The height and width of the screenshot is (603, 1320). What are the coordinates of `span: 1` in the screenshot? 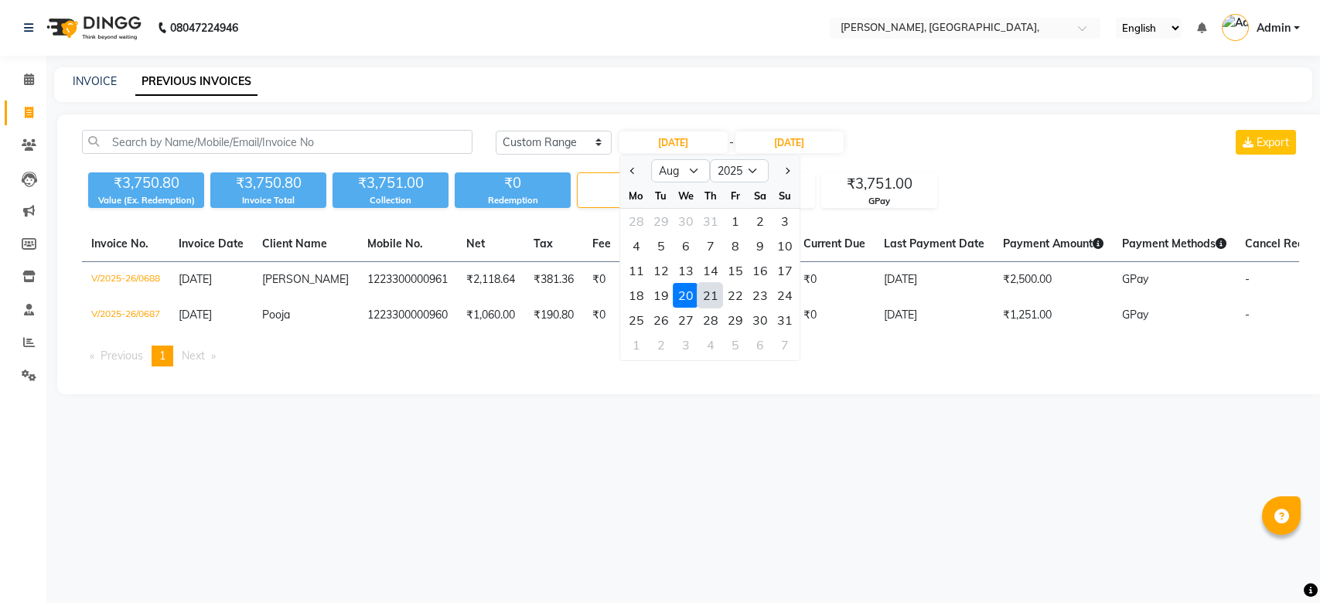 It's located at (162, 356).